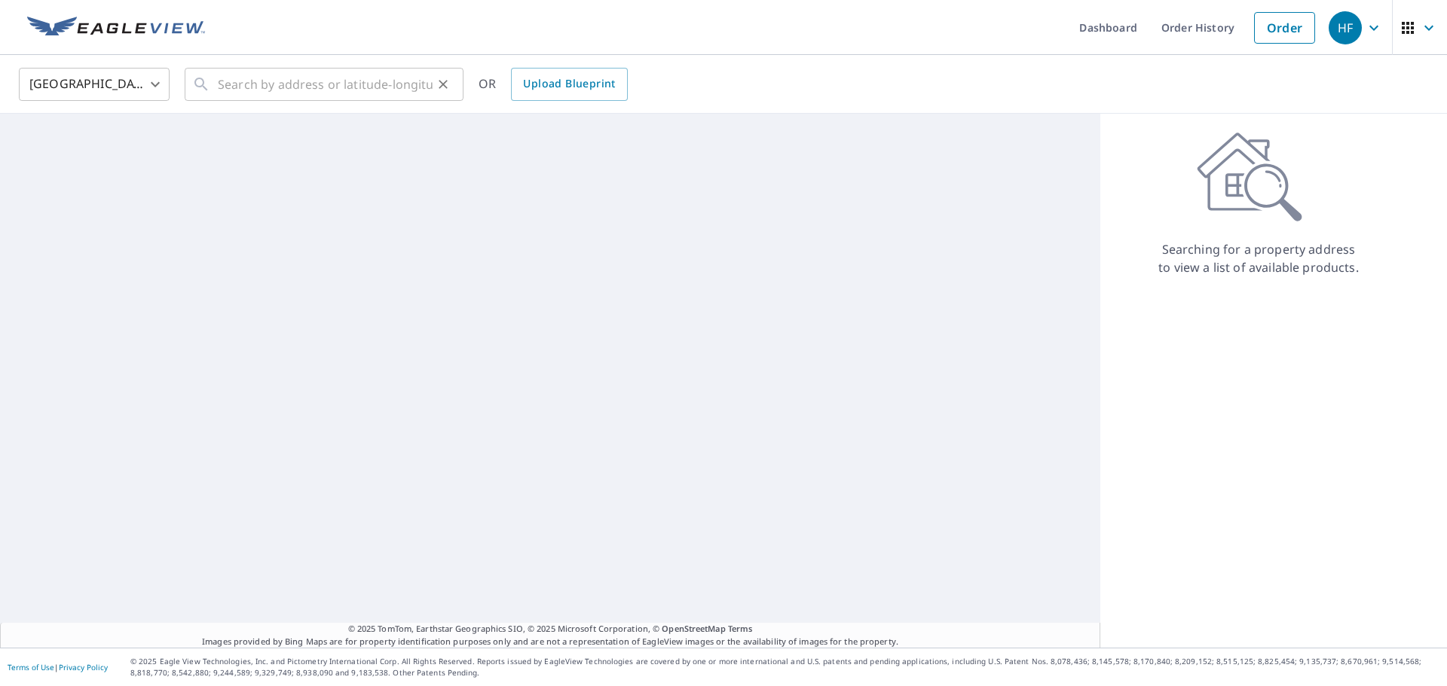 The height and width of the screenshot is (686, 1447). What do you see at coordinates (116, 28) in the screenshot?
I see `img: EV Logo` at bounding box center [116, 28].